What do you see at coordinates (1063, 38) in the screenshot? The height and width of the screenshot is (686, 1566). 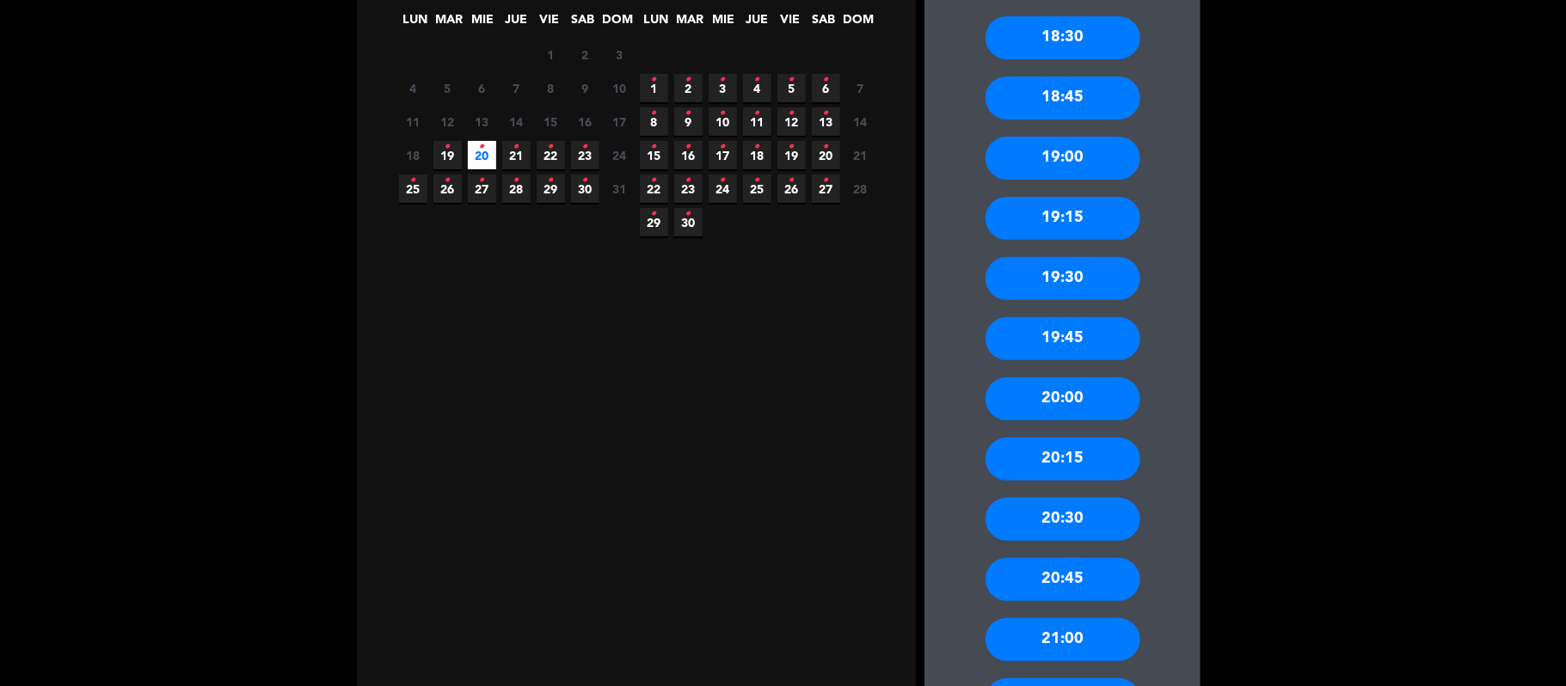 I see `div: 18:30` at bounding box center [1063, 38].